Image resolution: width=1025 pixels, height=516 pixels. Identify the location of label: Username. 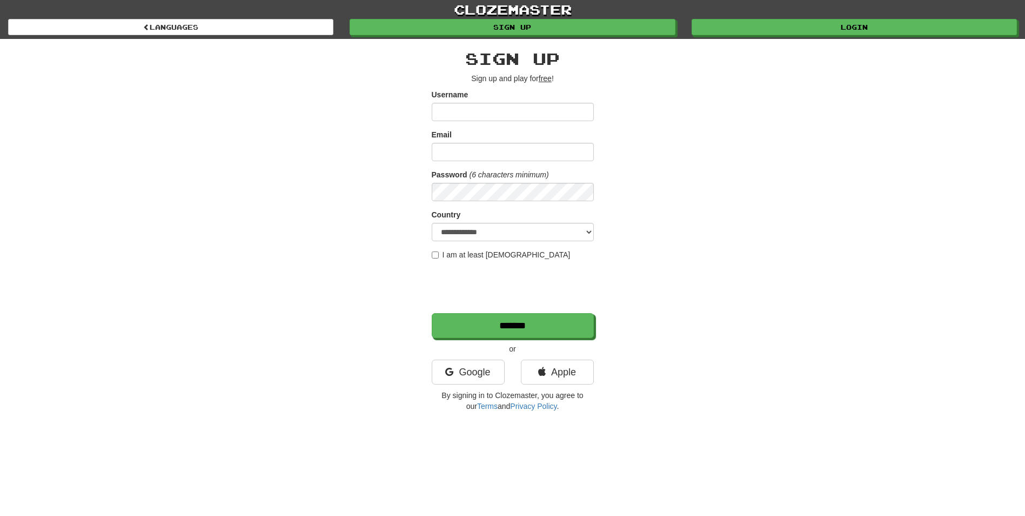
(450, 95).